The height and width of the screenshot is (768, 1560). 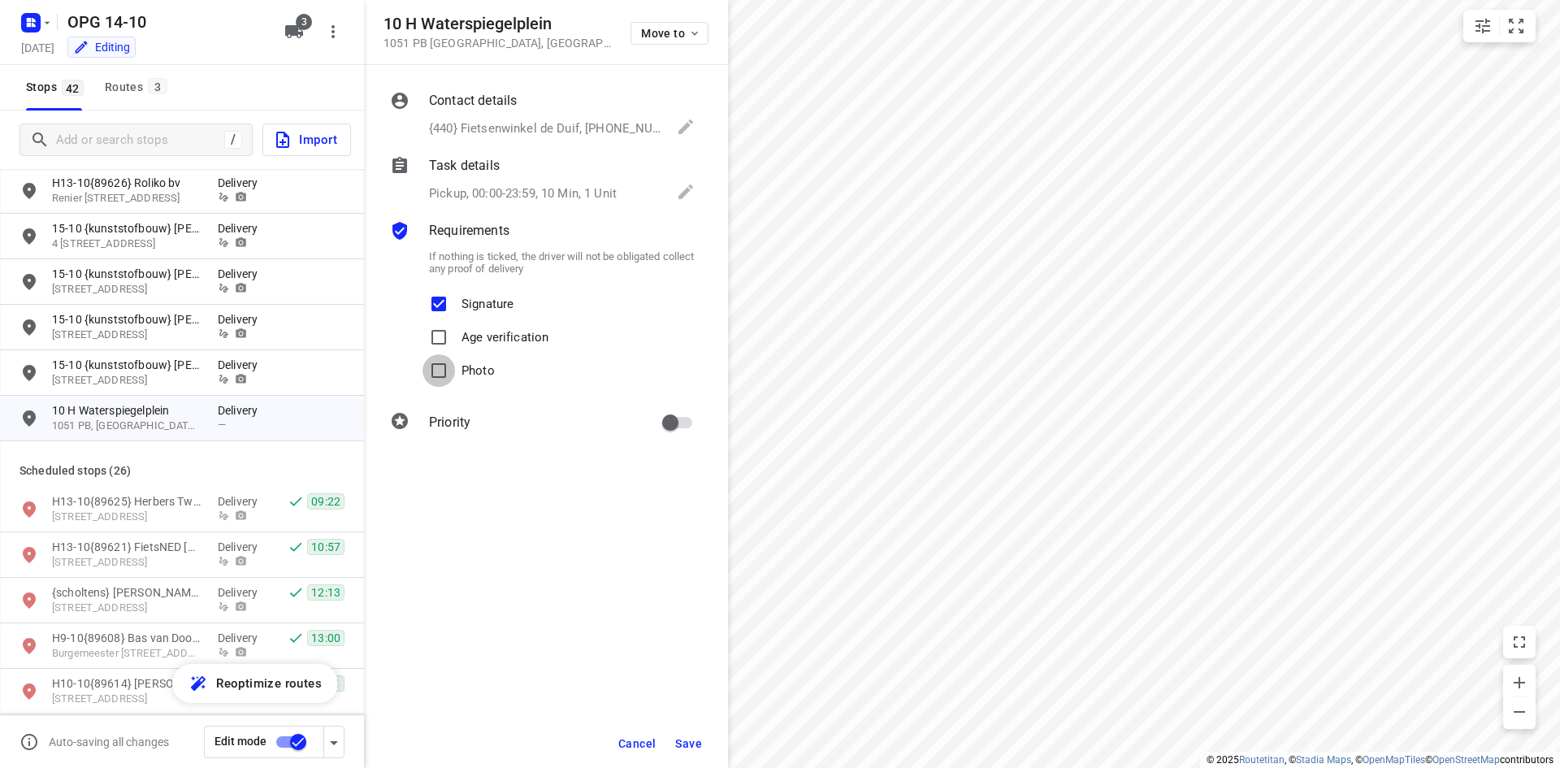 What do you see at coordinates (326, 592) in the screenshot?
I see `span: 12:13` at bounding box center [326, 592].